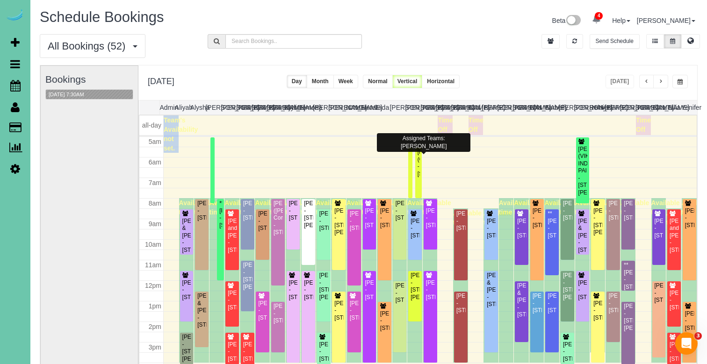  What do you see at coordinates (566, 21) in the screenshot?
I see `a: Beta` at bounding box center [566, 21].